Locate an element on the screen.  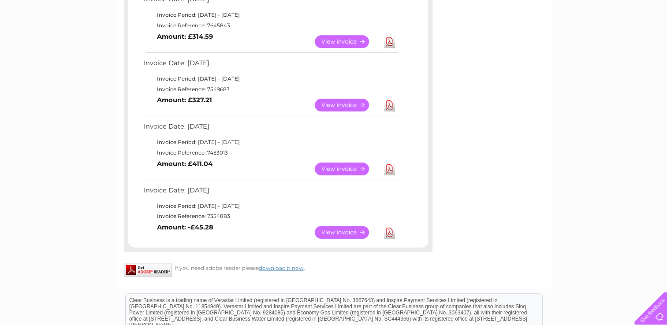
a: Contact is located at coordinates (619, 41).